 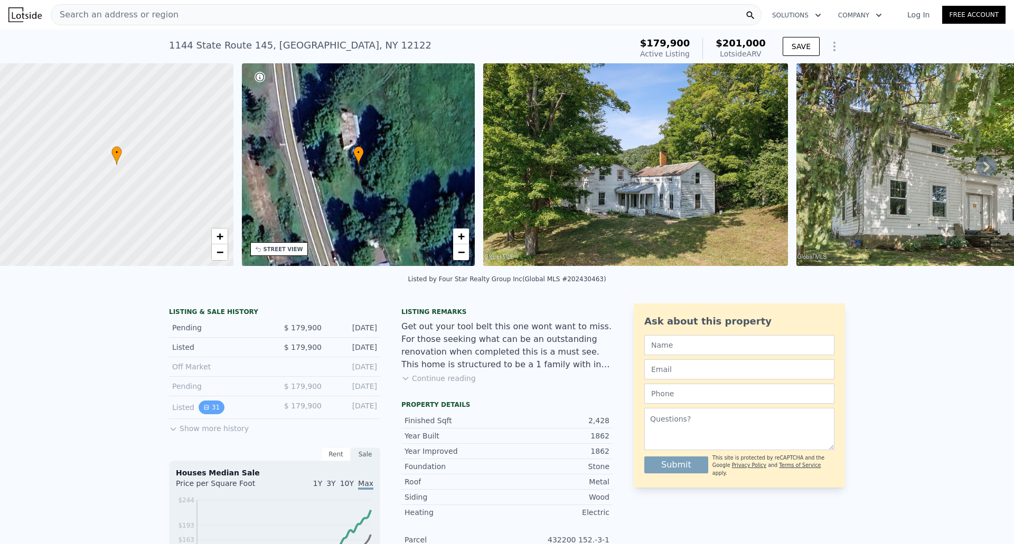 What do you see at coordinates (275, 313) in the screenshot?
I see `div: LISTING & SALE HISTORY` at bounding box center [275, 313].